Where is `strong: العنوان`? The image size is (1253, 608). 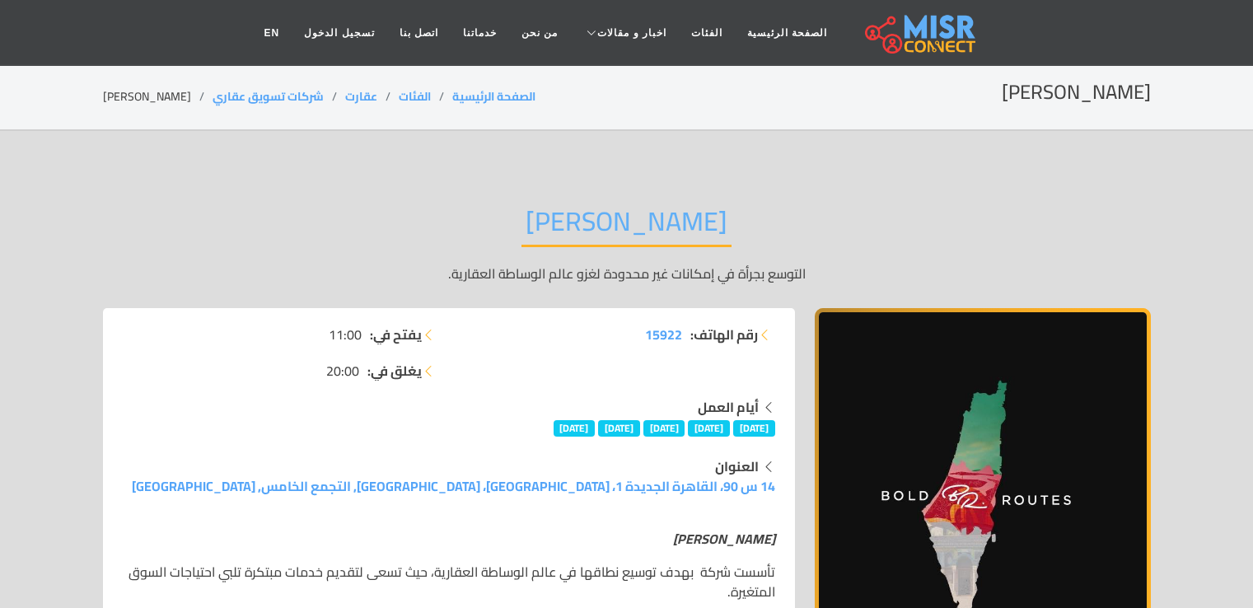 strong: العنوان is located at coordinates (736, 466).